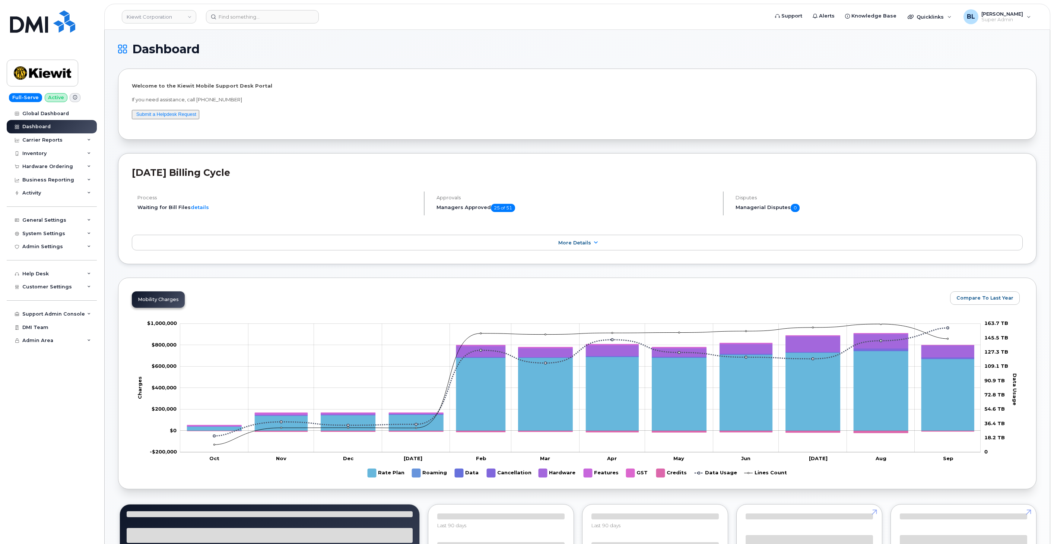  I want to click on span: Compare To Last Year, so click(985, 298).